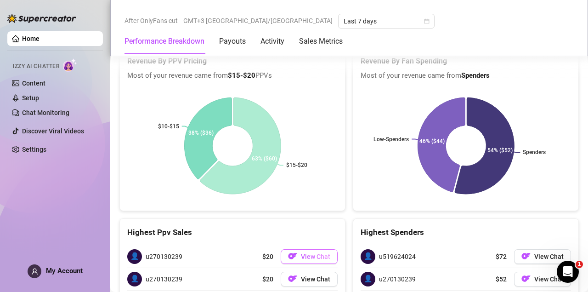  I want to click on div: Sales Metrics, so click(320, 41).